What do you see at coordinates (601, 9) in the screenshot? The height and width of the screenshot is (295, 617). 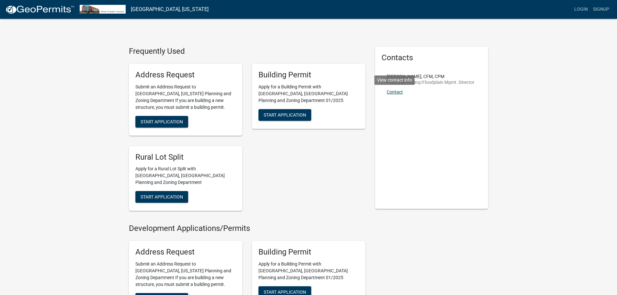 I see `a: Signup` at bounding box center [601, 9].